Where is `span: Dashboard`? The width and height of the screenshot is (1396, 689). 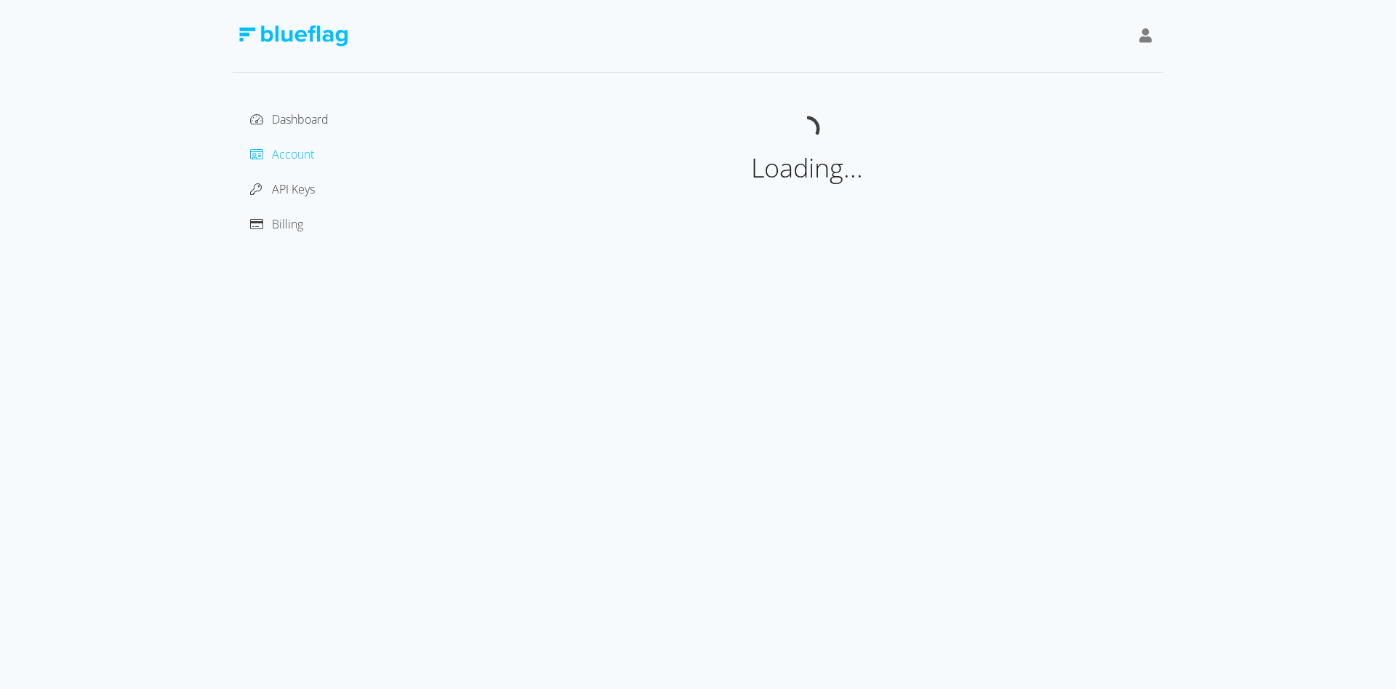 span: Dashboard is located at coordinates (300, 119).